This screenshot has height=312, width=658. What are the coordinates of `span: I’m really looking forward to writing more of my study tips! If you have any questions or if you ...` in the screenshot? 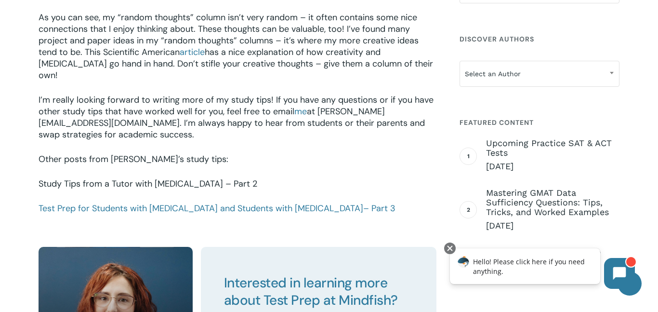 It's located at (236, 105).